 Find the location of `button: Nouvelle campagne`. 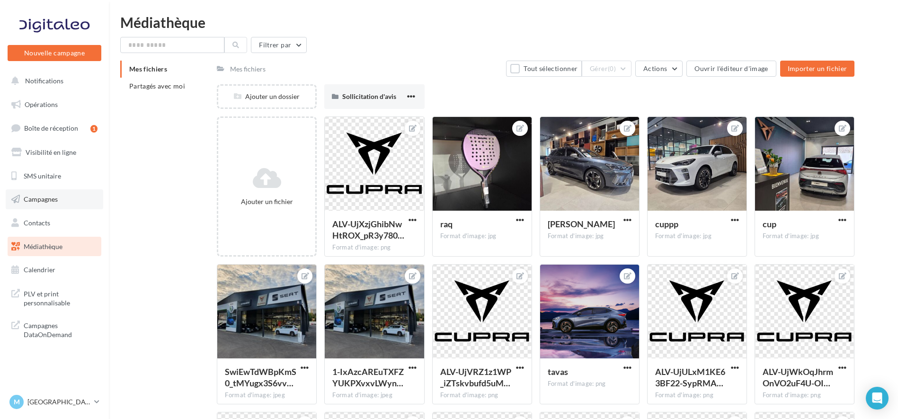

button: Nouvelle campagne is located at coordinates (54, 53).